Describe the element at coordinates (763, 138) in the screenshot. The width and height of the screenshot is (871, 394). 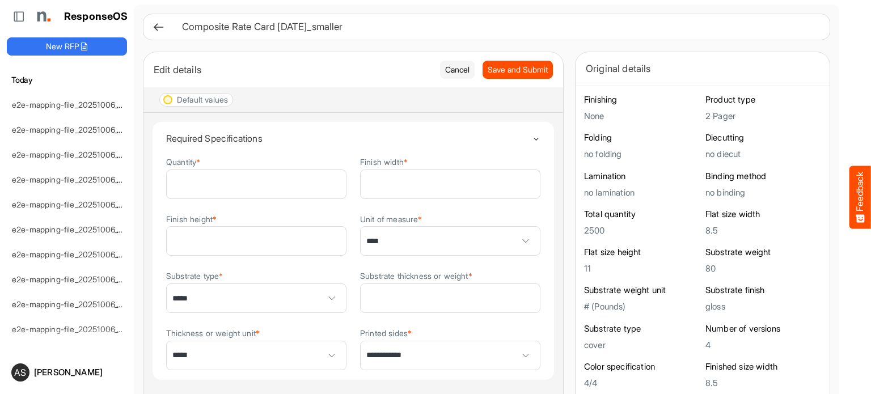
I see `h6: Diecutting` at that location.